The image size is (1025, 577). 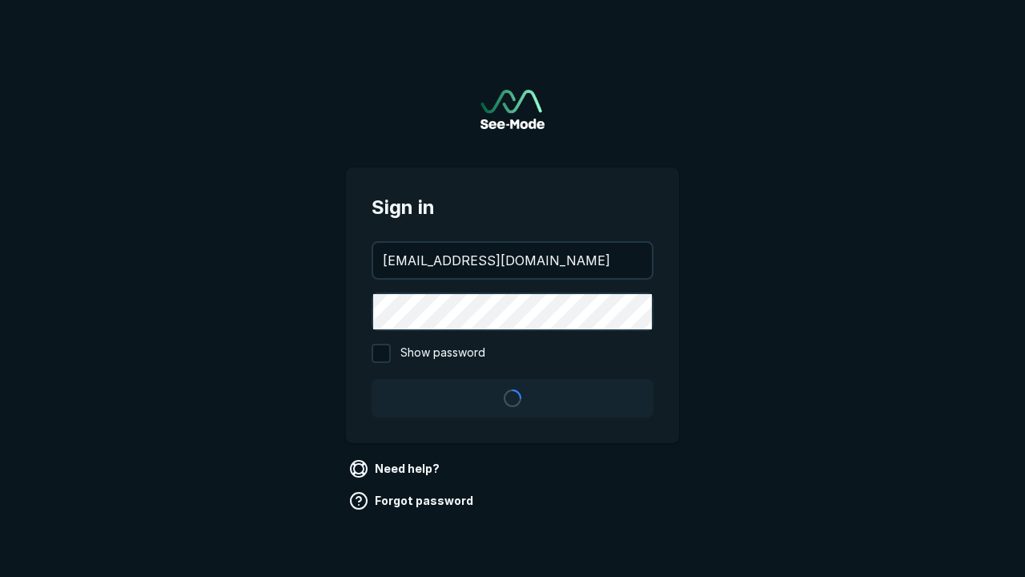 I want to click on img: See-Mode Logo, so click(x=513, y=109).